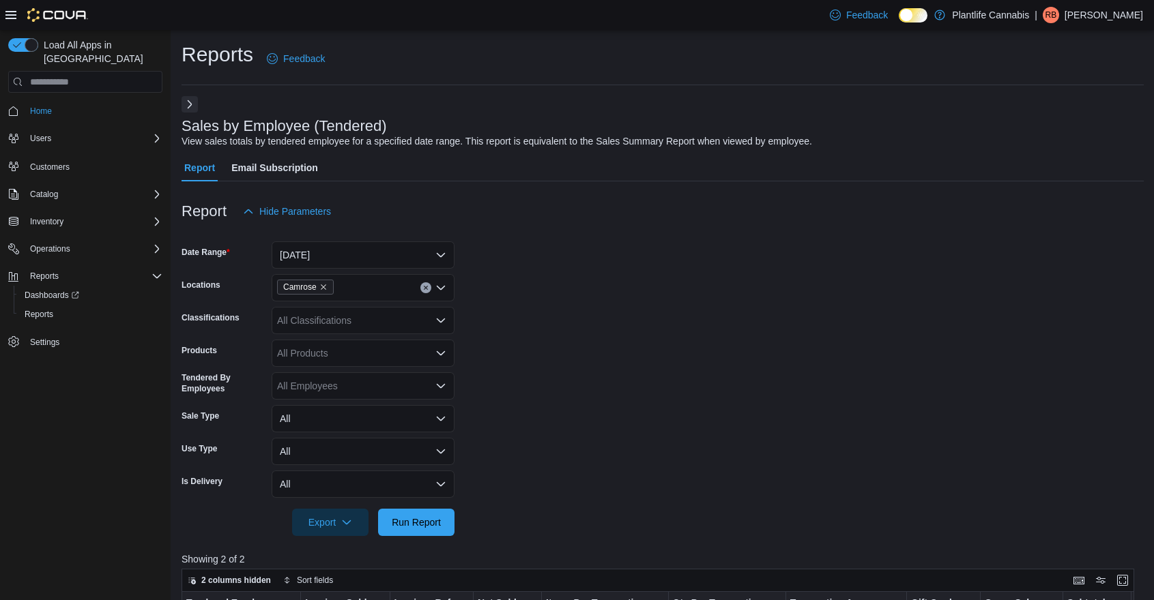 This screenshot has height=600, width=1154. What do you see at coordinates (330, 523) in the screenshot?
I see `button: Export` at bounding box center [330, 523].